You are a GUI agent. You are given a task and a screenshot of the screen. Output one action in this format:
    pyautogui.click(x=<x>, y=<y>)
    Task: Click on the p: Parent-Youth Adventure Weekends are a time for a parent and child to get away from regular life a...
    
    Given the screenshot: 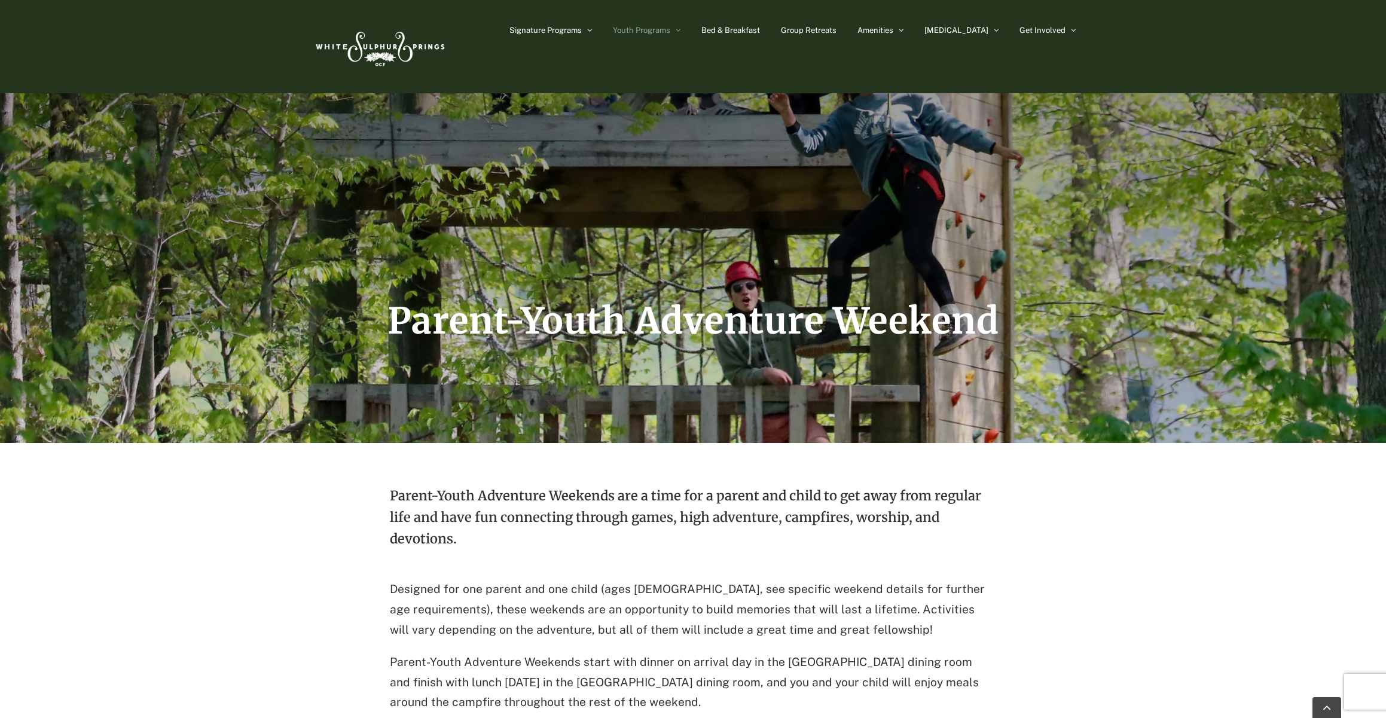 What is the action you would take?
    pyautogui.click(x=691, y=526)
    